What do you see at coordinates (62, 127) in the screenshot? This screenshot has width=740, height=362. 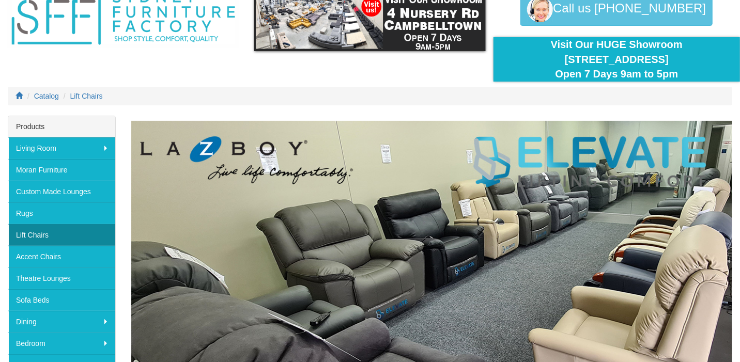 I see `div: Products` at bounding box center [62, 127].